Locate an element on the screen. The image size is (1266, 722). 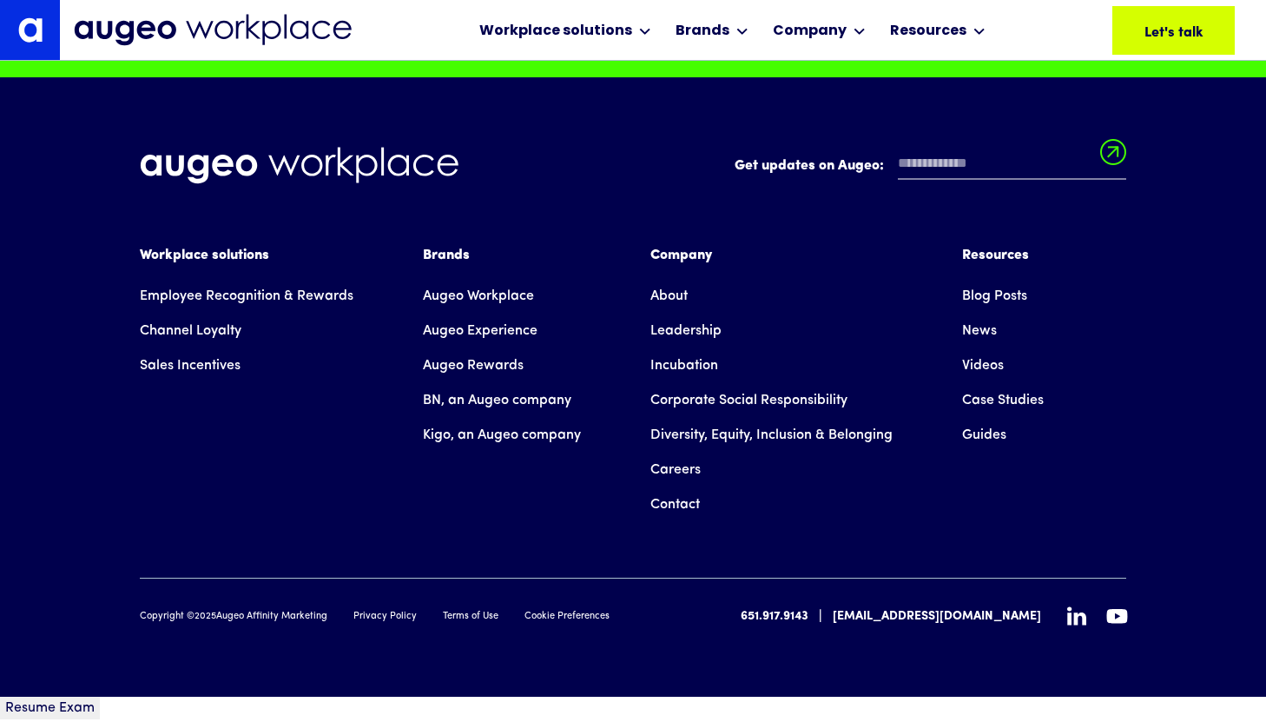
a: Careers is located at coordinates (676, 470).